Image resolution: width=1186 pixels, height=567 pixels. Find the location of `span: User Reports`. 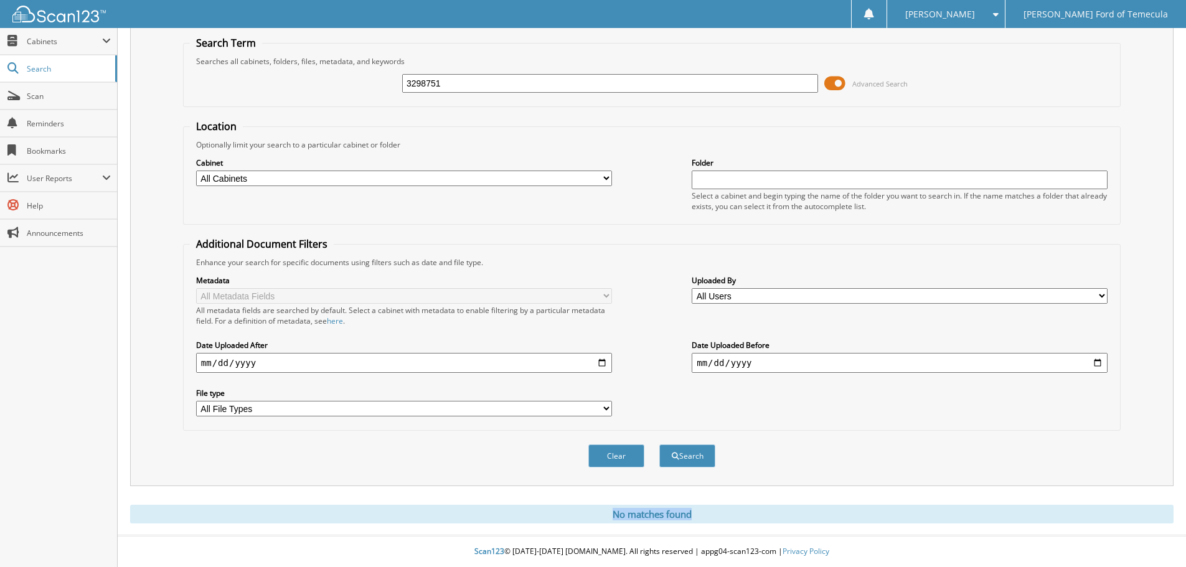

span: User Reports is located at coordinates (64, 178).